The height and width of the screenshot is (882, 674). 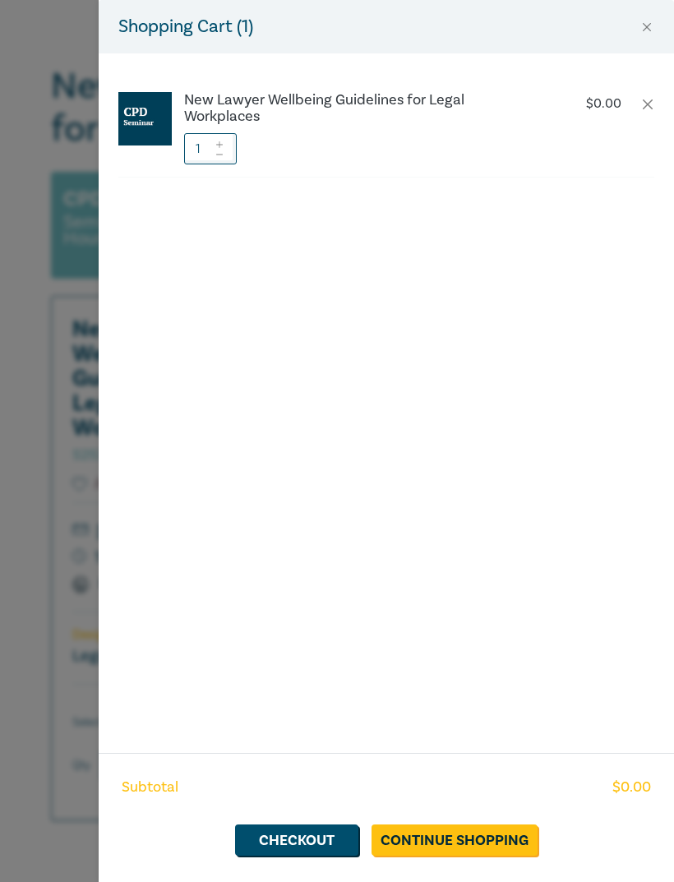 What do you see at coordinates (362, 108) in the screenshot?
I see `h6: New Lawyer Wellbeing Guidelines for Legal Workplaces` at bounding box center [362, 108].